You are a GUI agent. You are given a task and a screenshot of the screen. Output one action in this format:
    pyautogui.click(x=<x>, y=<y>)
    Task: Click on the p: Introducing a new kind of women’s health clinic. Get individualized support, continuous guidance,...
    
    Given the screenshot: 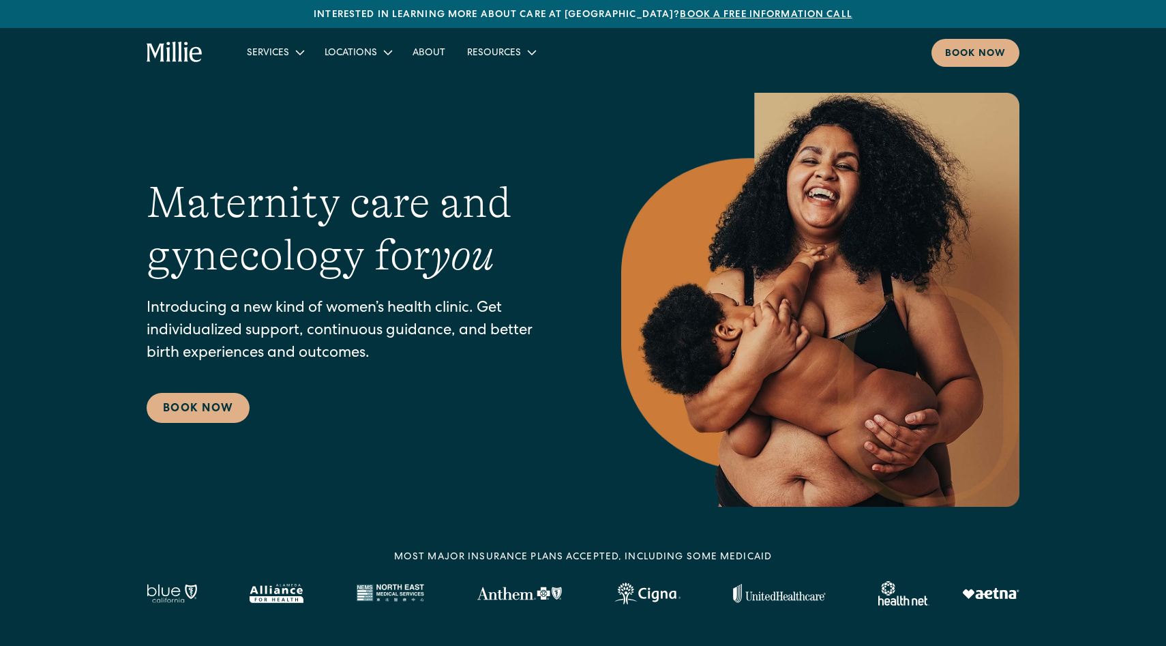 What is the action you would take?
    pyautogui.click(x=357, y=331)
    